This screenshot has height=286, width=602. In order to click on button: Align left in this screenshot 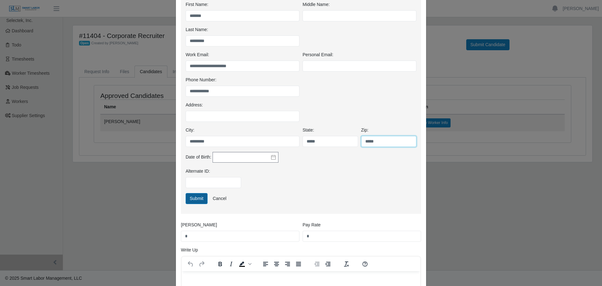, I will do `click(266, 264)`.